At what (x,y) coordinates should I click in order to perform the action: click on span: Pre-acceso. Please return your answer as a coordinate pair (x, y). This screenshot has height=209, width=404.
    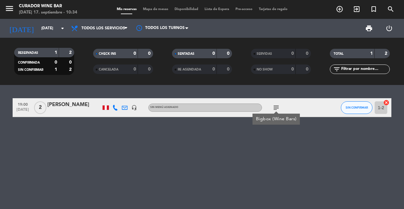
    Looking at the image, I should click on (244, 9).